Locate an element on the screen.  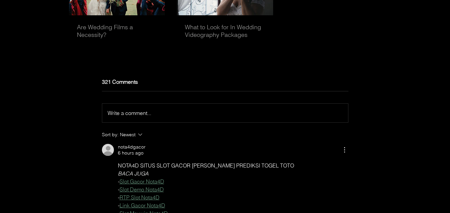
span: nota4dgacor is located at coordinates (132, 147).